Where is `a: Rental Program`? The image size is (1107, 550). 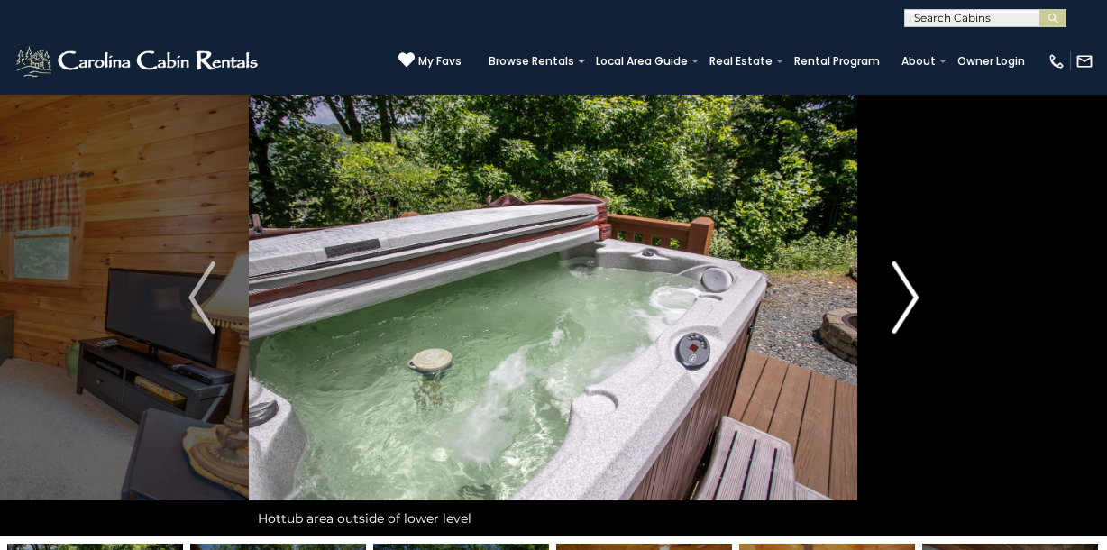
a: Rental Program is located at coordinates (836, 61).